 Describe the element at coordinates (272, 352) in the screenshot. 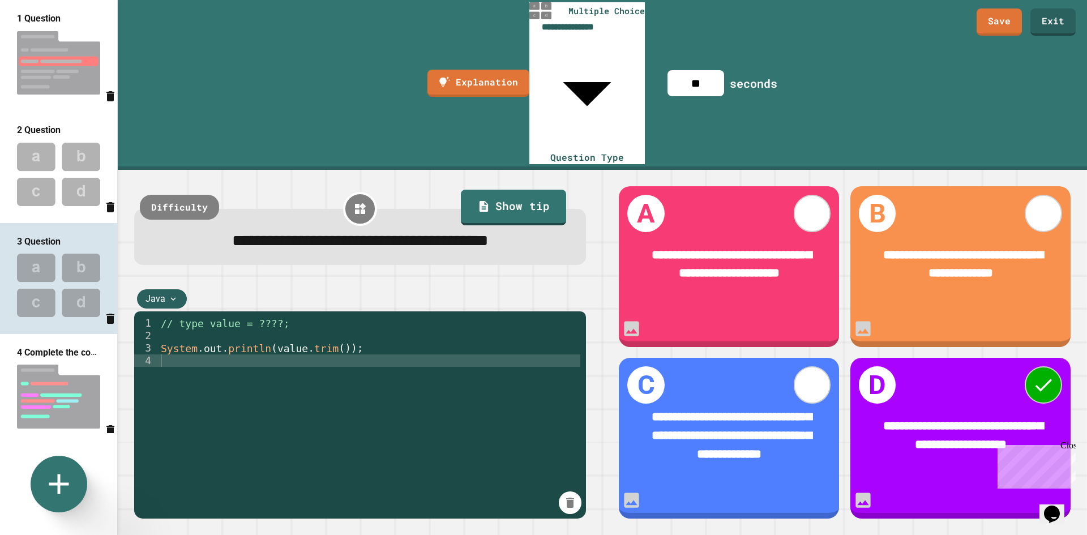

I see `span: 4 Complete the code to print the desired results. Remember, maps are unordered (in other words, t...` at that location.